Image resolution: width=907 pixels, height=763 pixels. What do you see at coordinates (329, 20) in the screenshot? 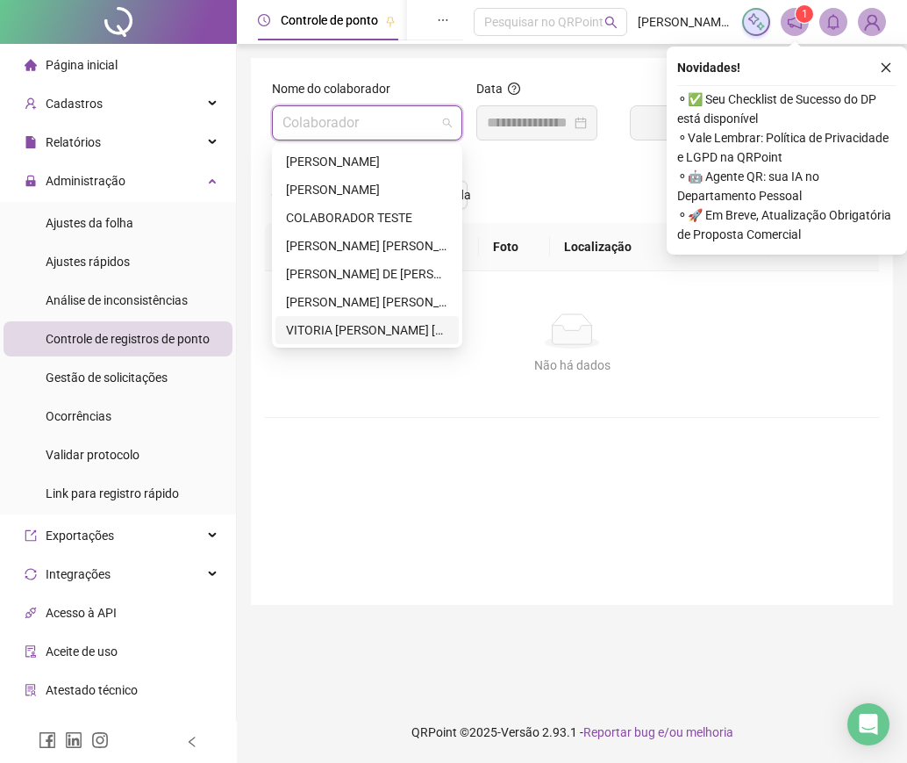
I see `span: Controle de ponto` at bounding box center [329, 20].